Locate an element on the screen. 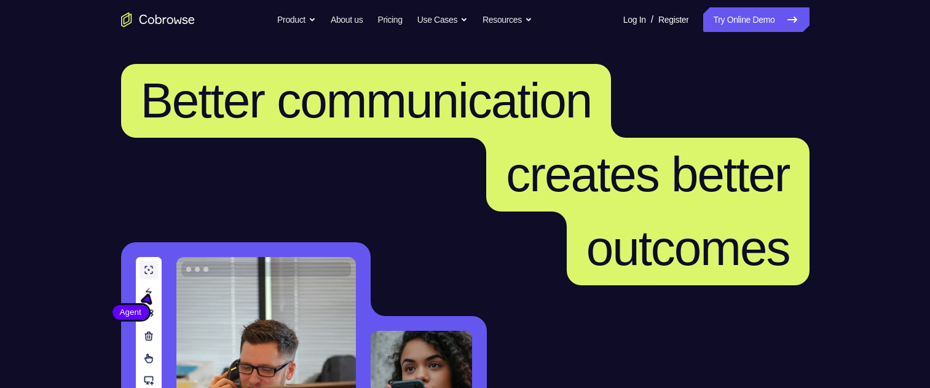 The height and width of the screenshot is (388, 930). span: creates better is located at coordinates (647, 174).